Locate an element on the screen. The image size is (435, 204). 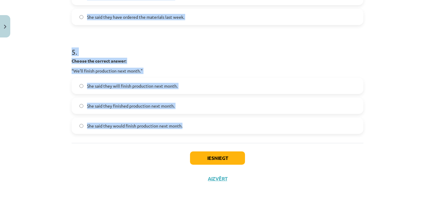
span: She said they would finish production next month. is located at coordinates (135, 126).